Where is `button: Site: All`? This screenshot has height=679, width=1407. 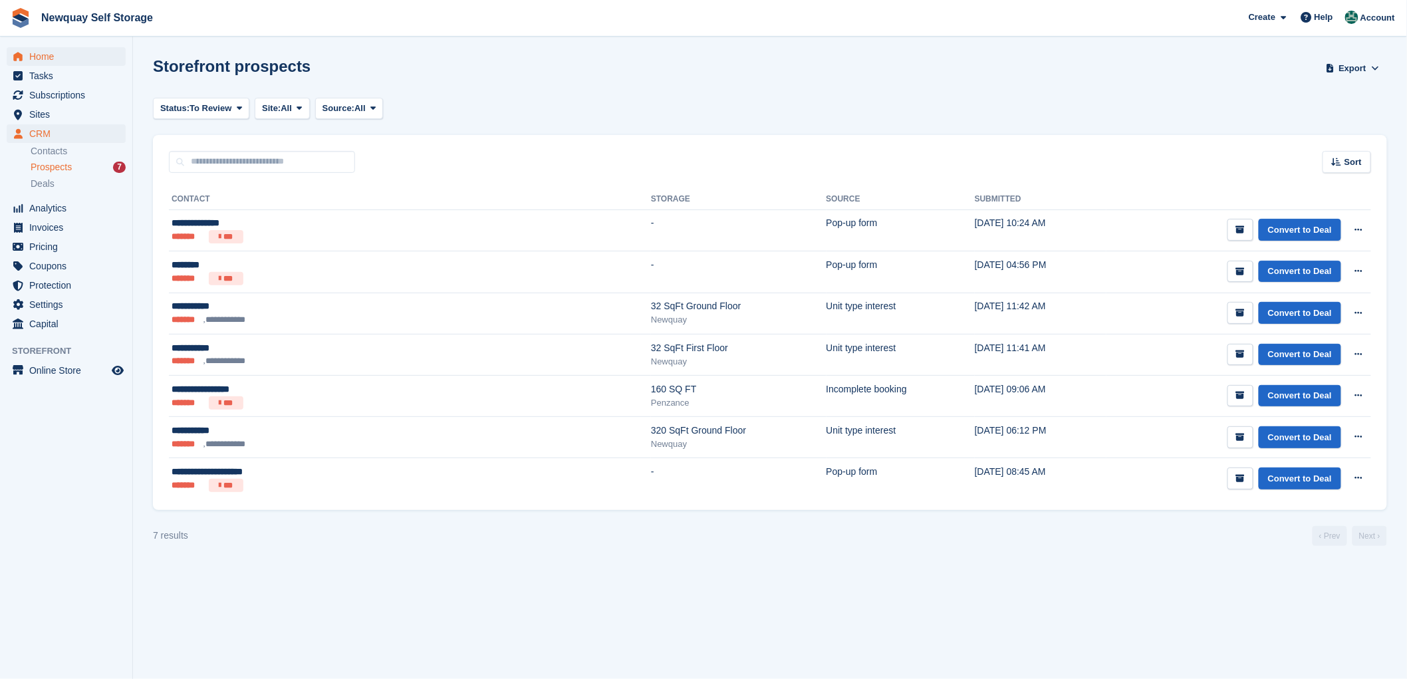 button: Site: All is located at coordinates (282, 108).